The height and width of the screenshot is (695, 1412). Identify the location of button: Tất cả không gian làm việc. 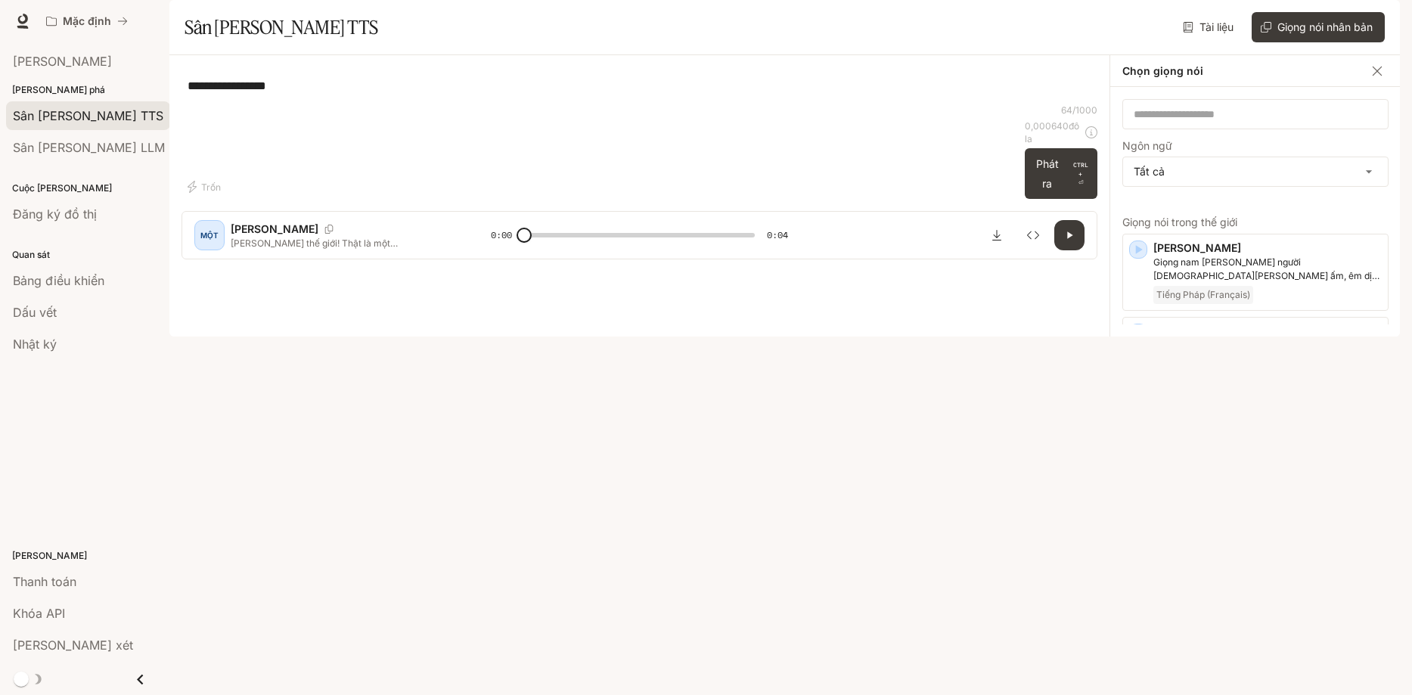
(87, 21).